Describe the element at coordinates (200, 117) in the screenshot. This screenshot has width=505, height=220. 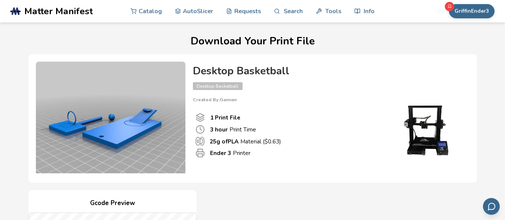
I see `span: Number Of Print files` at that location.